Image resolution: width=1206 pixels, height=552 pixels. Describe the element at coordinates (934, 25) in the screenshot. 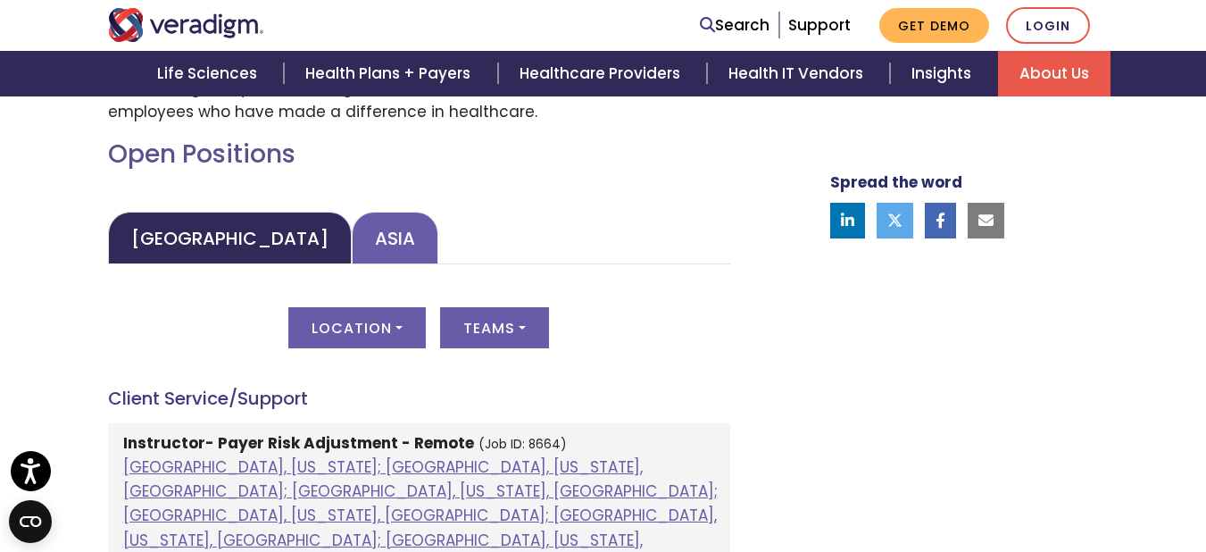

I see `a: Get Demo` at that location.